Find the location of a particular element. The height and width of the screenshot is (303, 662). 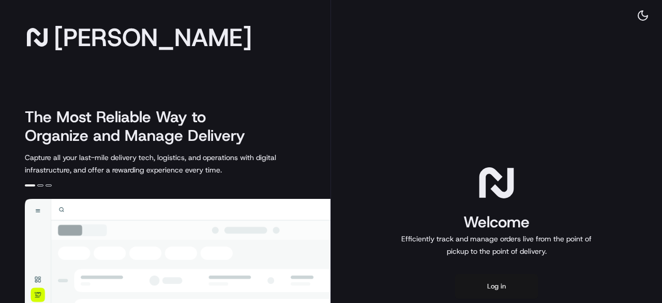

button: Log in is located at coordinates (497, 286).